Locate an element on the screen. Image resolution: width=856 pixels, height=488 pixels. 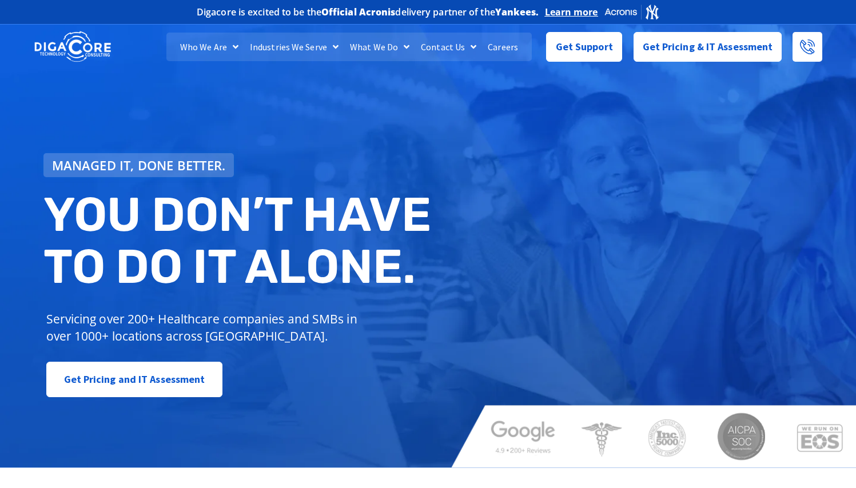
img: Acronis is located at coordinates (632, 11).